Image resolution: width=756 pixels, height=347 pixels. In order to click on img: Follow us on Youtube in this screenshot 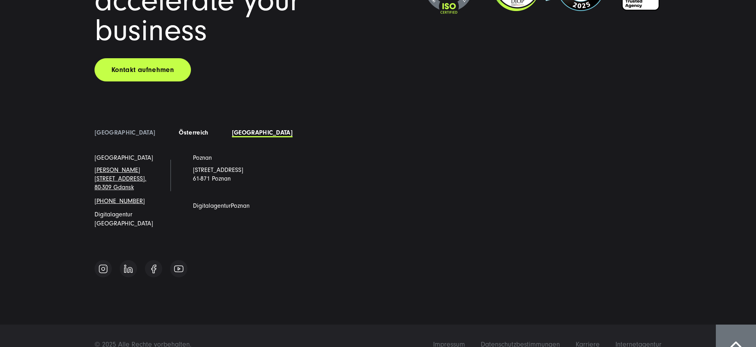, I will do `click(179, 269)`.